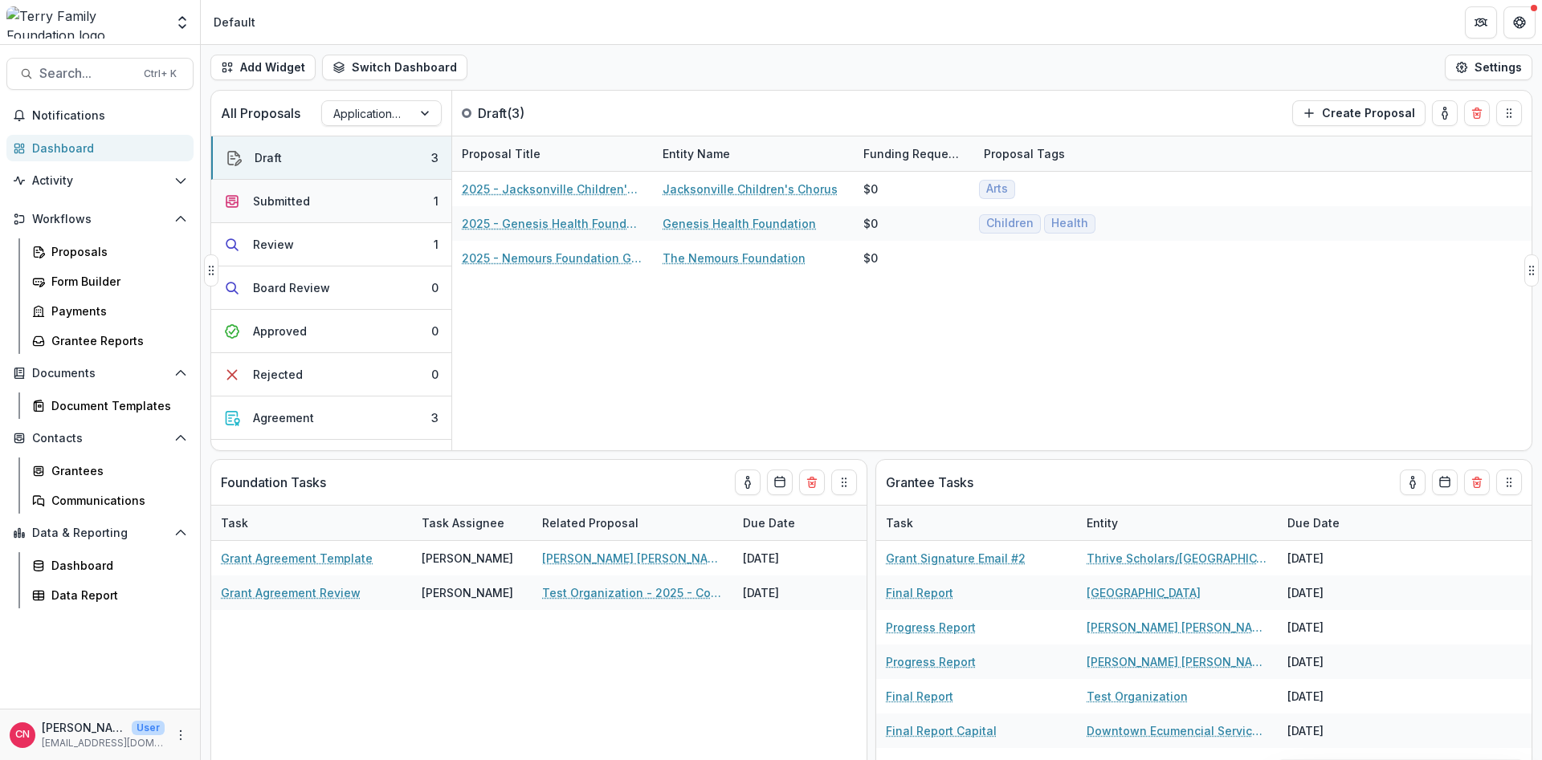 Image resolution: width=1542 pixels, height=760 pixels. I want to click on div: Ctrl + K, so click(160, 74).